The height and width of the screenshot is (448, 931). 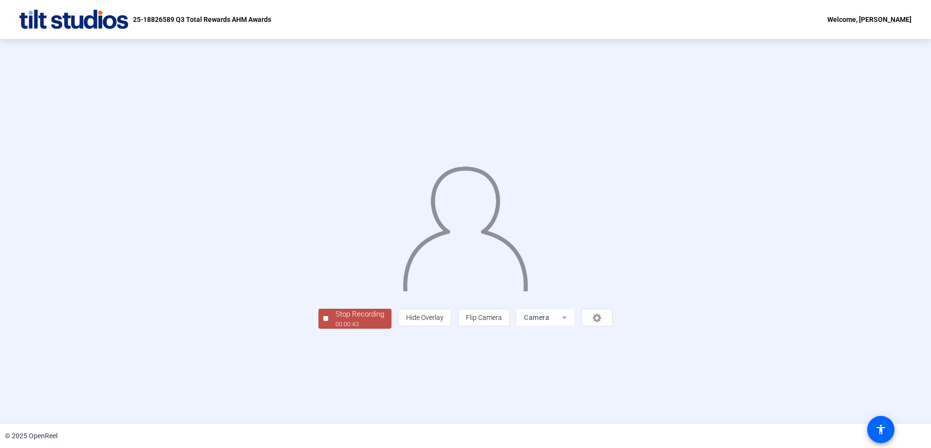 What do you see at coordinates (360, 324) in the screenshot?
I see `div: 00:00:43` at bounding box center [360, 324].